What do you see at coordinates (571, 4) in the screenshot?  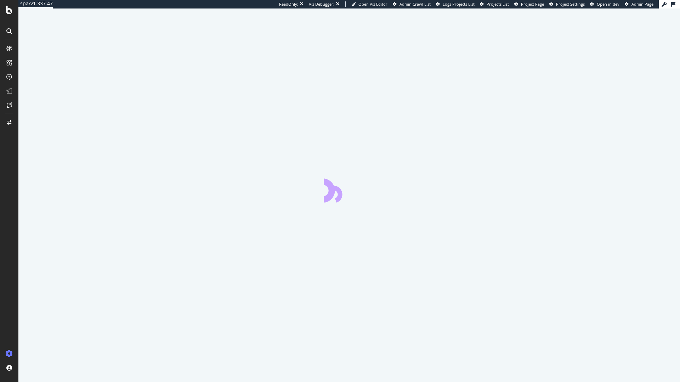 I see `span: Project Settings` at bounding box center [571, 4].